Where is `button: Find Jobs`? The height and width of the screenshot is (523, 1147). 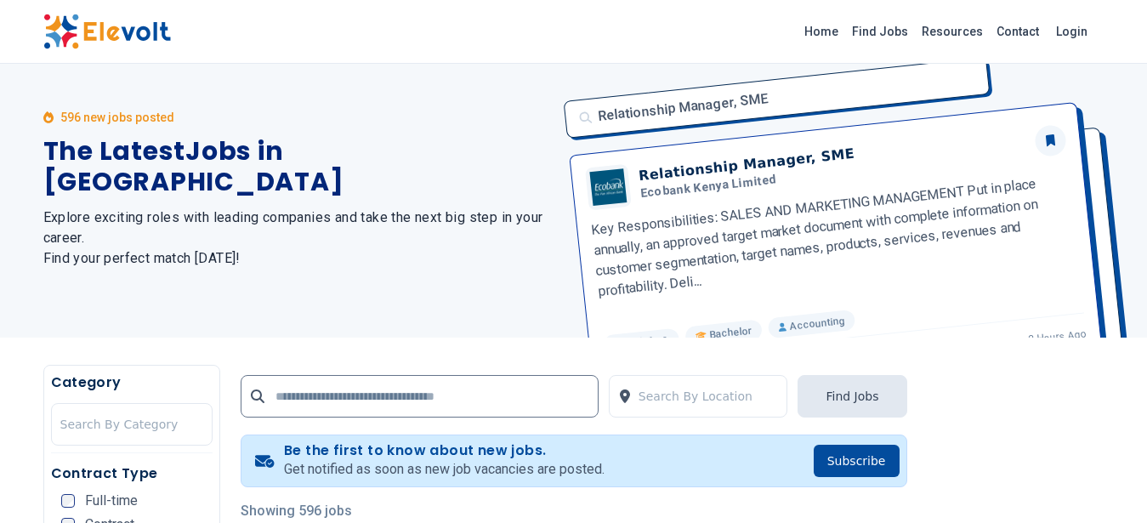
button: Find Jobs is located at coordinates (852, 396).